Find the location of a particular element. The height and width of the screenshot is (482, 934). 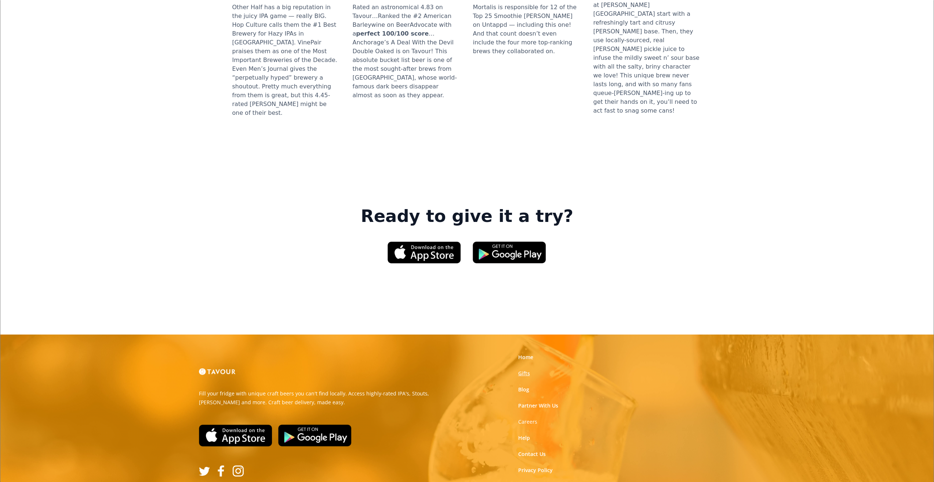

a: Careers is located at coordinates (528, 422).